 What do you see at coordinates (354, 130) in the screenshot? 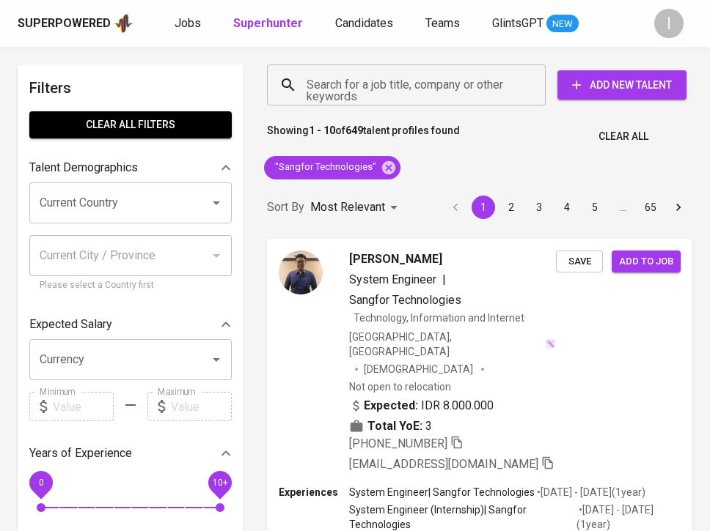
I see `b: 649` at bounding box center [354, 130].